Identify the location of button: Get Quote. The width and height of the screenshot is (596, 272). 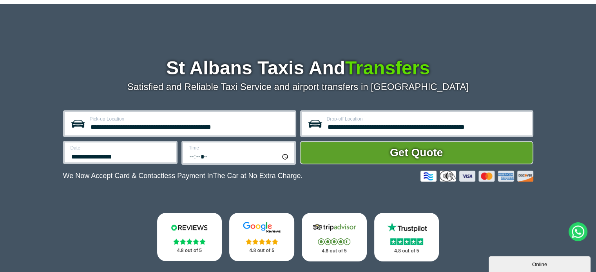
(417, 153).